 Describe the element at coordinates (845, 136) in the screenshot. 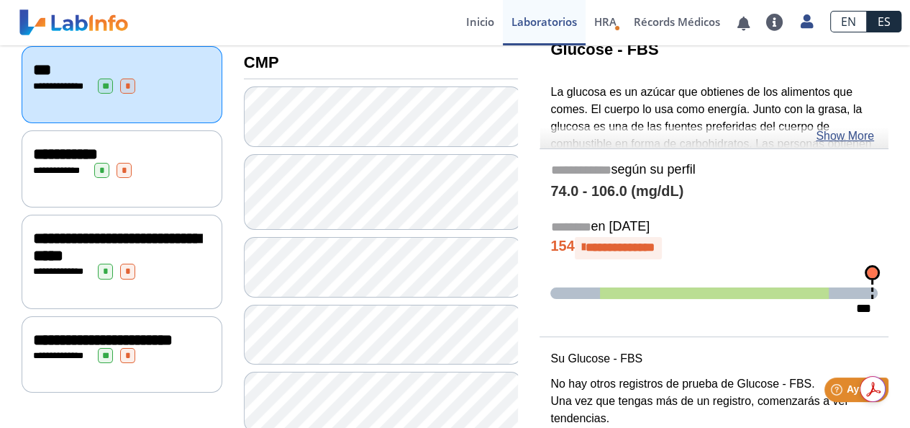

I see `a: Show More` at that location.